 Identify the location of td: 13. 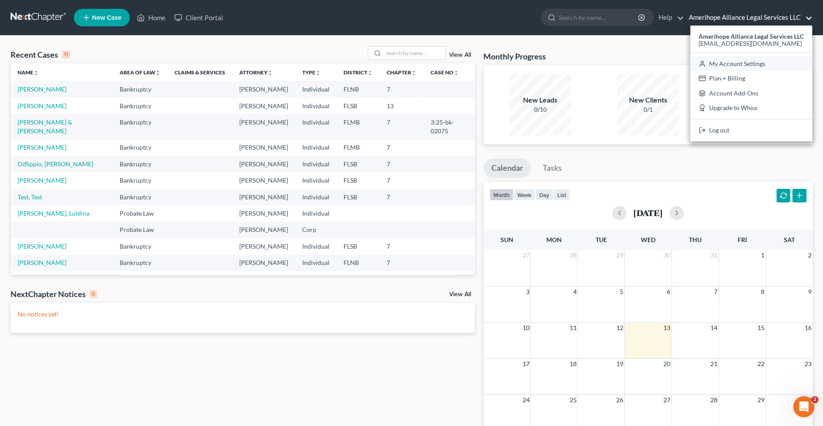
(402, 106).